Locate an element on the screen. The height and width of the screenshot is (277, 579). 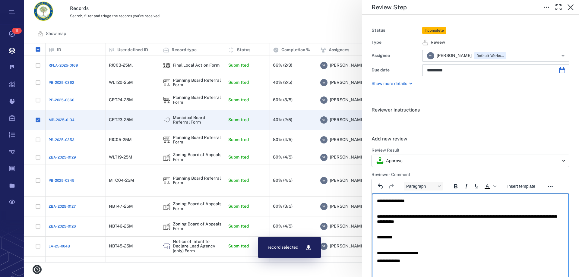
h6: Reviewer Comment is located at coordinates (471, 175).